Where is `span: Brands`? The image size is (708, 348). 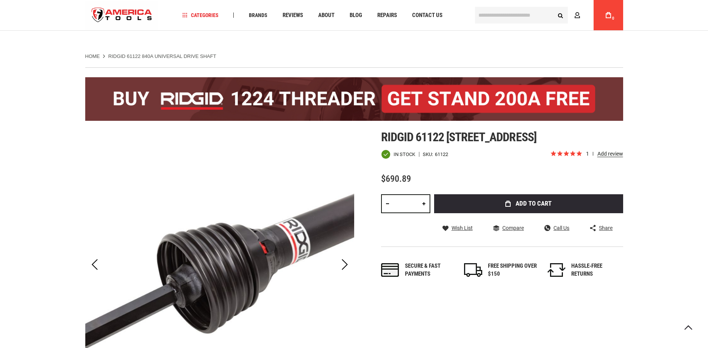
span: Brands is located at coordinates (258, 15).